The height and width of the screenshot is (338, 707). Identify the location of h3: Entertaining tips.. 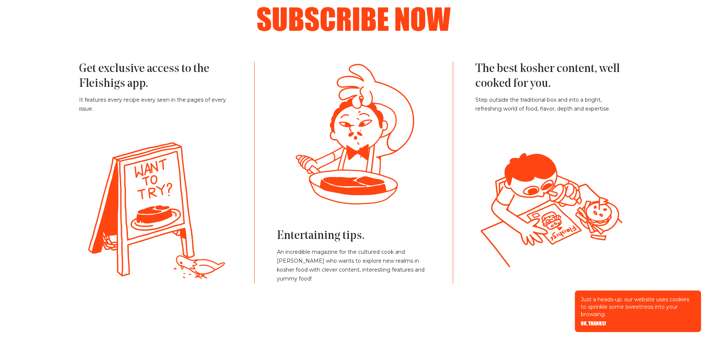
(353, 236).